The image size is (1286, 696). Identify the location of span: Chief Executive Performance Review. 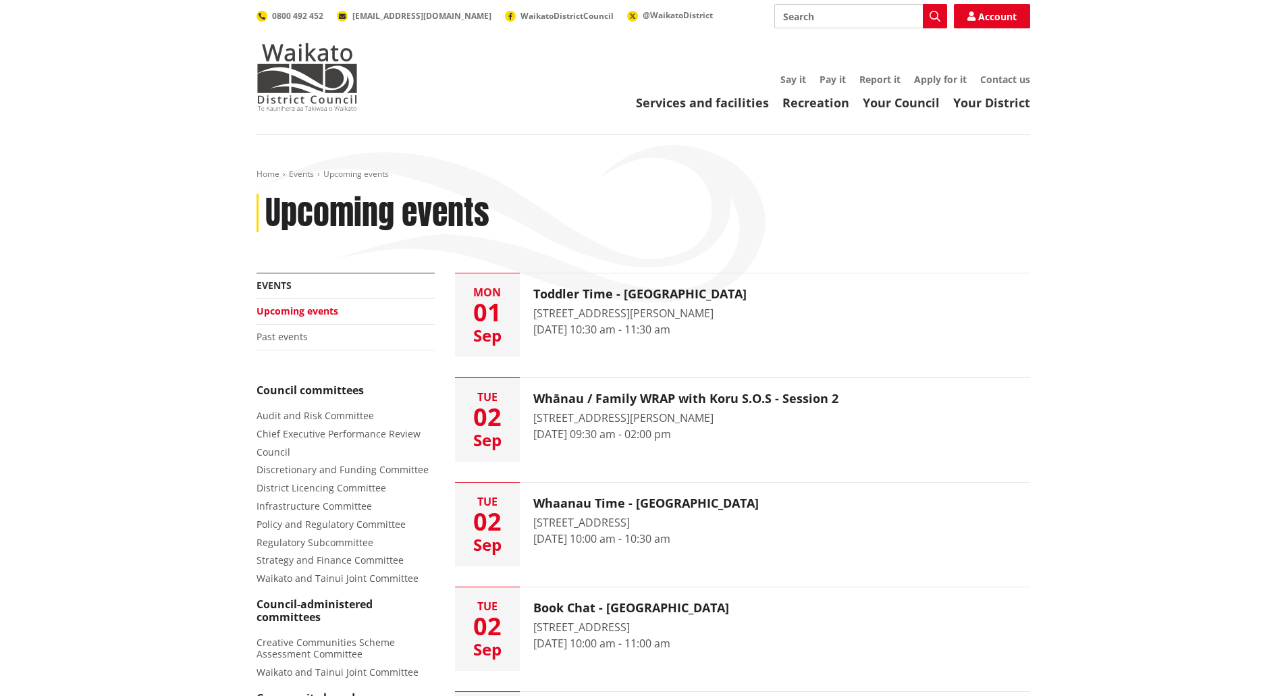
(338, 434).